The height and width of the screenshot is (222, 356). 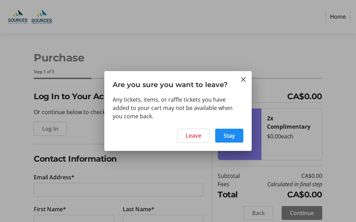 What do you see at coordinates (178, 83) in the screenshot?
I see `h3: Are you sure you want to leave?` at bounding box center [178, 83].